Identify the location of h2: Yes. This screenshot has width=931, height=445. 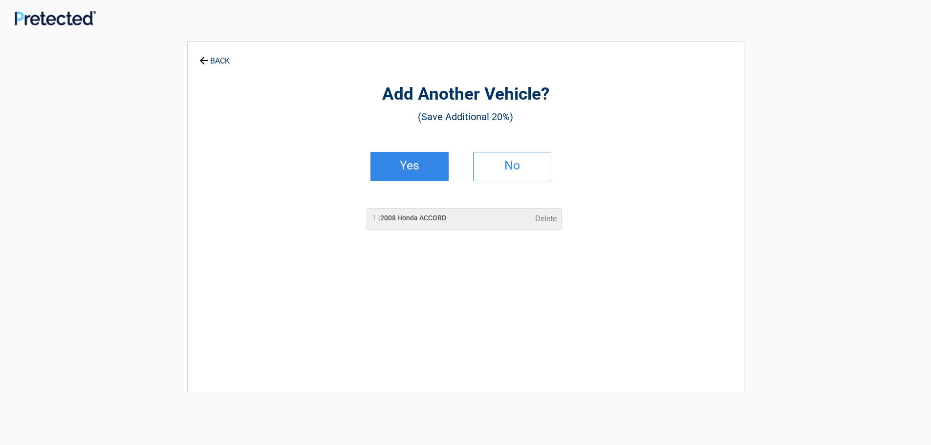
(410, 166).